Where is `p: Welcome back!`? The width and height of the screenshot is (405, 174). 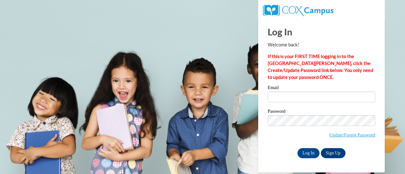 p: Welcome back! is located at coordinates (321, 45).